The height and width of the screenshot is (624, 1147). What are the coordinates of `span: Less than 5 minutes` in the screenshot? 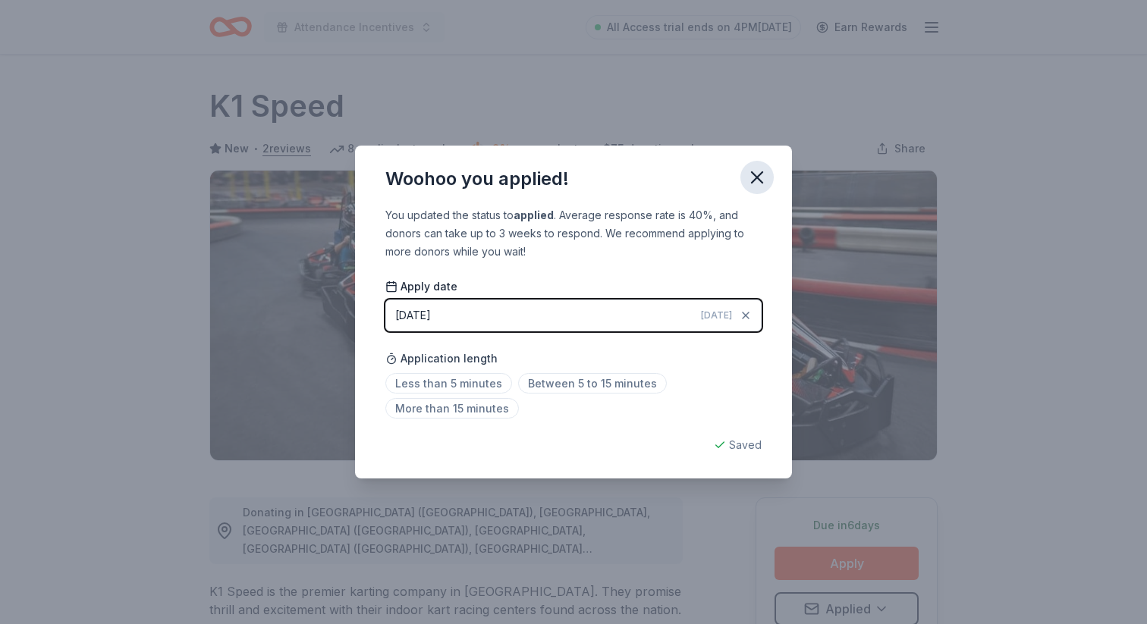 It's located at (448, 383).